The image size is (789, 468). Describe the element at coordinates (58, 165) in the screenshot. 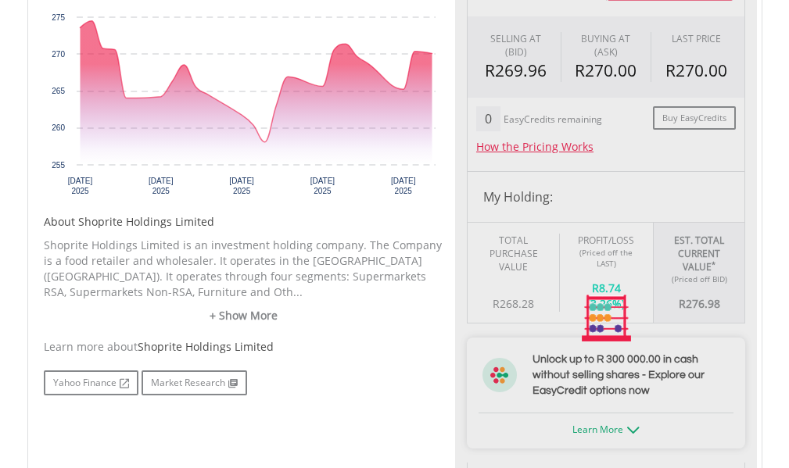

I see `text: 255` at that location.